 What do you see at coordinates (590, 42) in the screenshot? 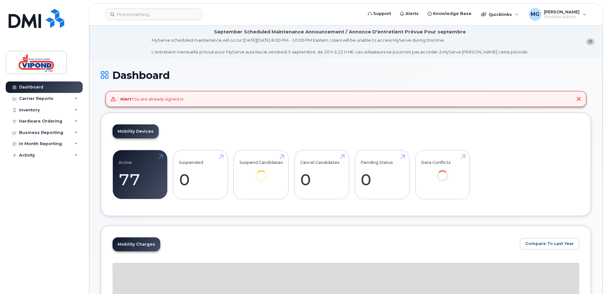
I see `button: close notification` at bounding box center [590, 42].